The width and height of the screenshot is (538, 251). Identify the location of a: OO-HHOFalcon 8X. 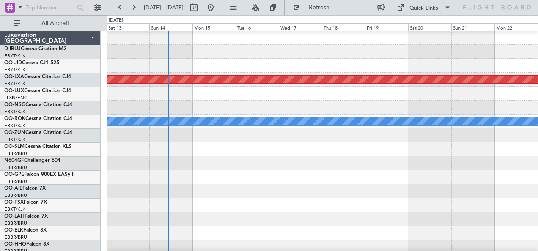
(27, 244).